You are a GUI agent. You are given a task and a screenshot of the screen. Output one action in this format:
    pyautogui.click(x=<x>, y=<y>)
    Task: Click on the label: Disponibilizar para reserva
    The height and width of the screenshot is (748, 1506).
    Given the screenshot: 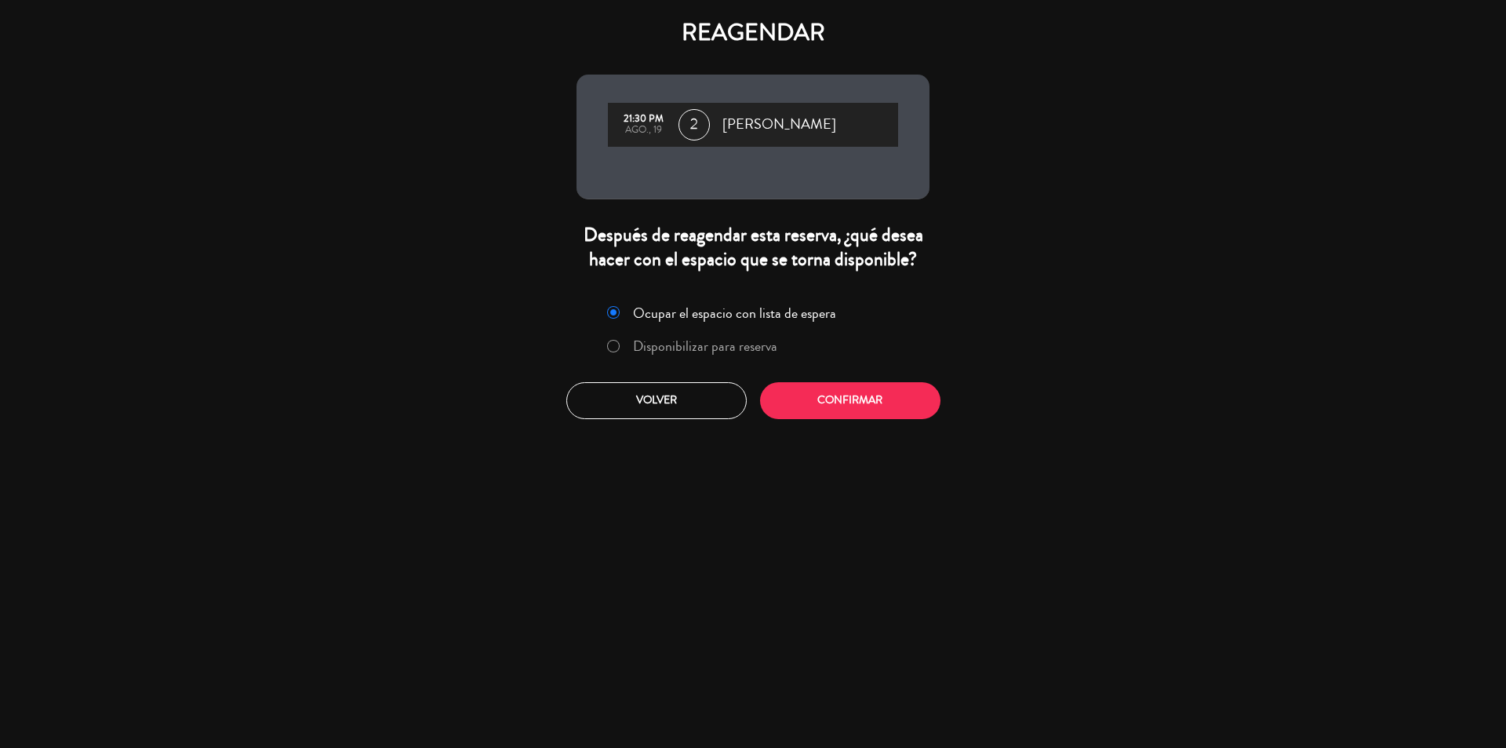 What is the action you would take?
    pyautogui.click(x=705, y=346)
    